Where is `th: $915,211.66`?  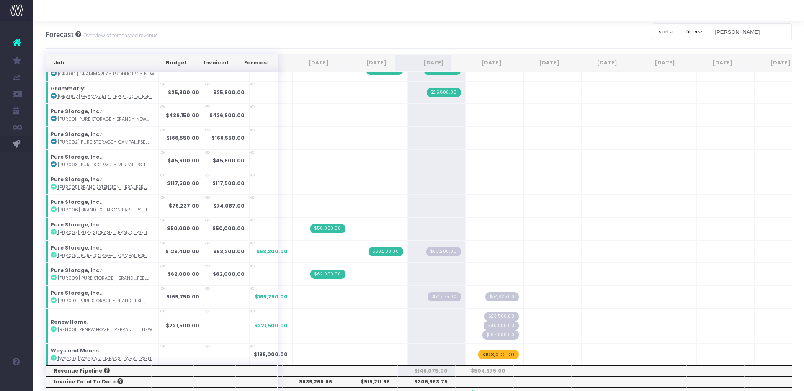
th: $915,211.66 is located at coordinates (369, 382).